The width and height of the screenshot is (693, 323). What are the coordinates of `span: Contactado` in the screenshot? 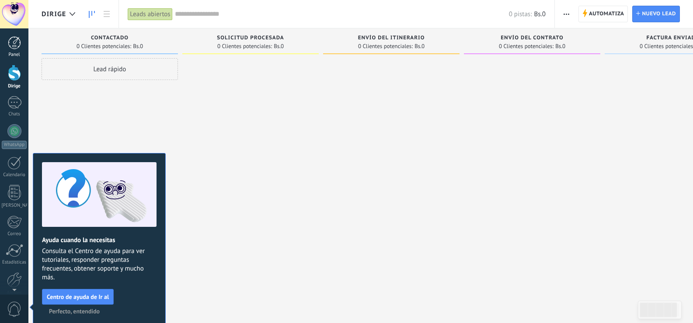 It's located at (110, 38).